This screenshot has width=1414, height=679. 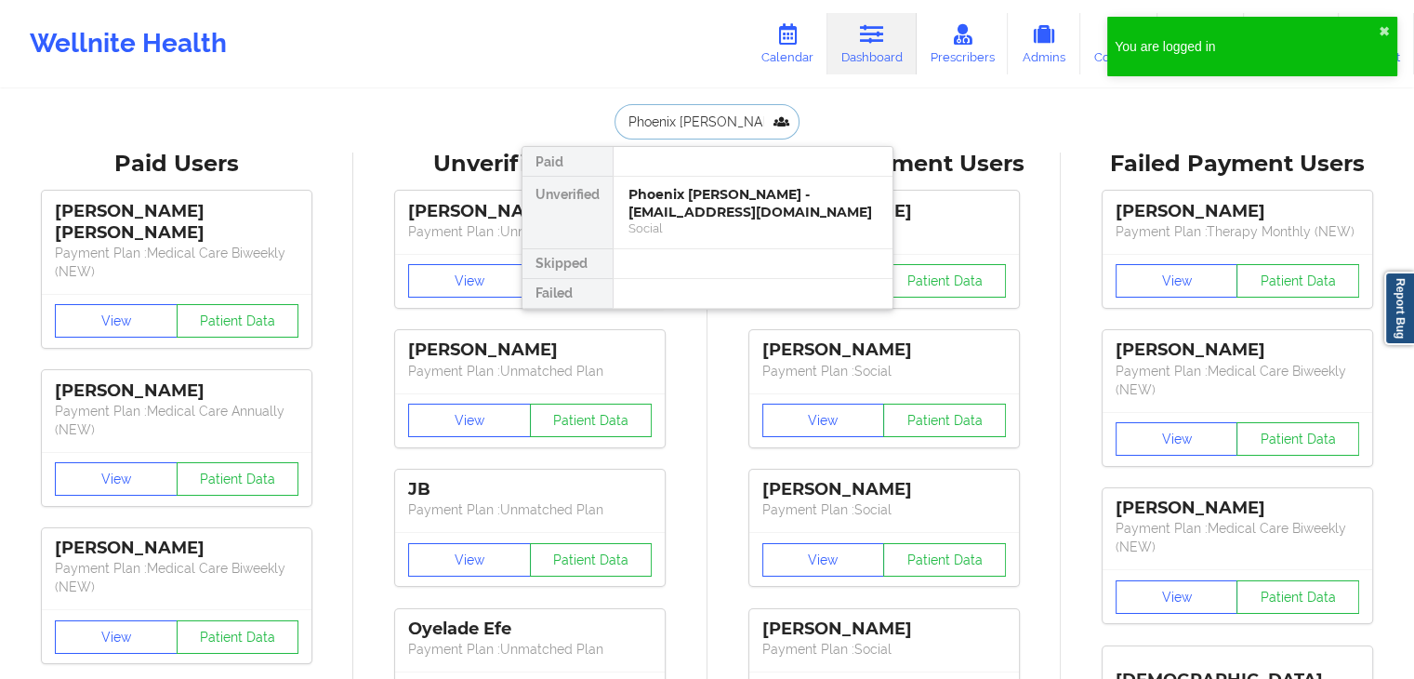 What do you see at coordinates (177, 164) in the screenshot?
I see `div: Paid Users` at bounding box center [177, 164].